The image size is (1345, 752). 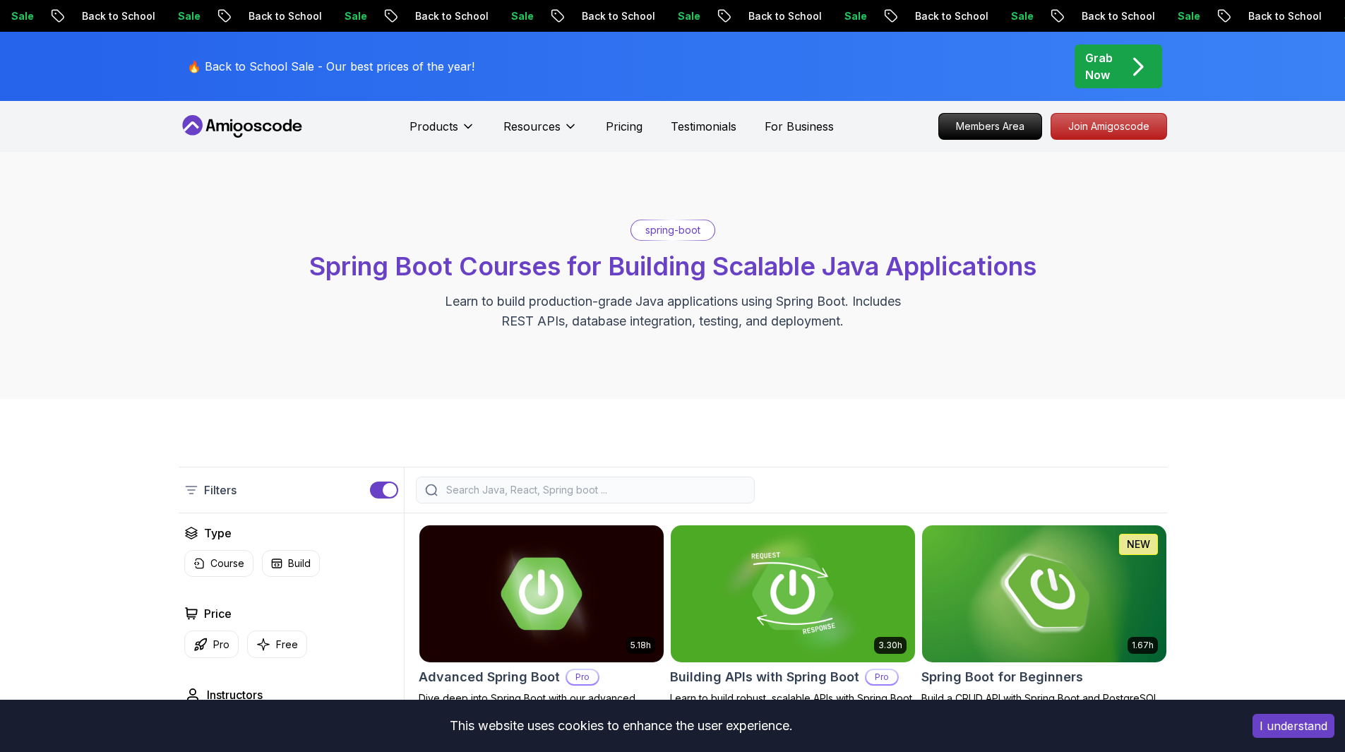 What do you see at coordinates (532, 126) in the screenshot?
I see `p: Resources` at bounding box center [532, 126].